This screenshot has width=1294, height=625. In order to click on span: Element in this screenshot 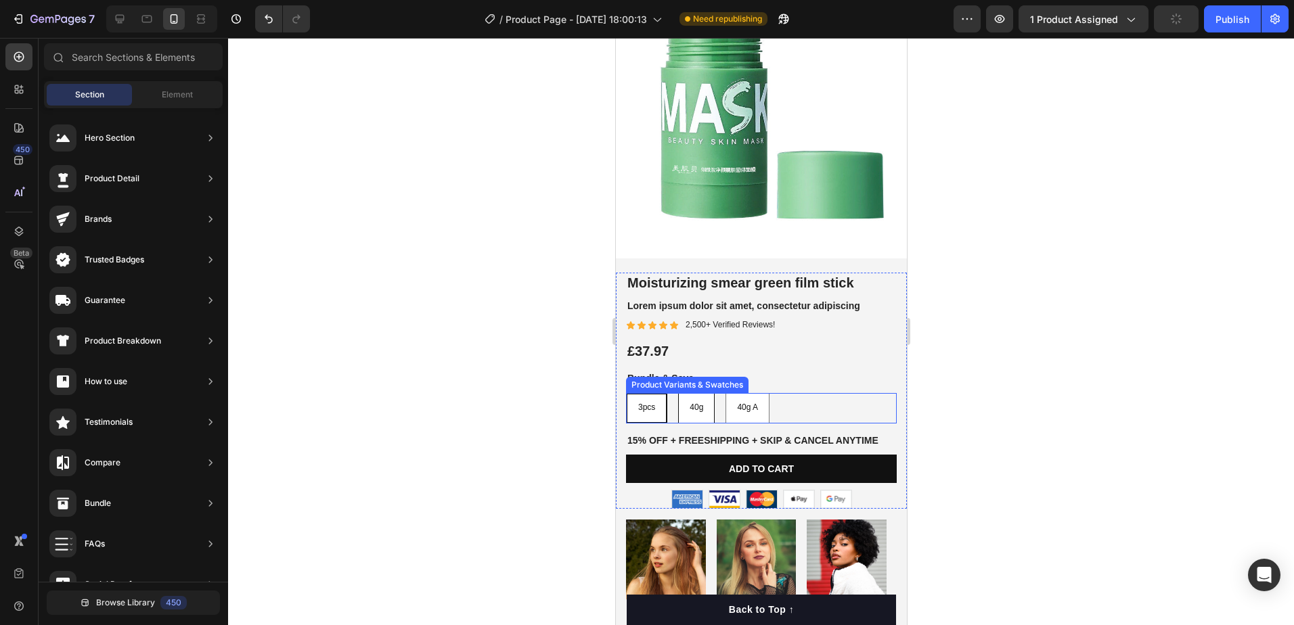, I will do `click(177, 95)`.